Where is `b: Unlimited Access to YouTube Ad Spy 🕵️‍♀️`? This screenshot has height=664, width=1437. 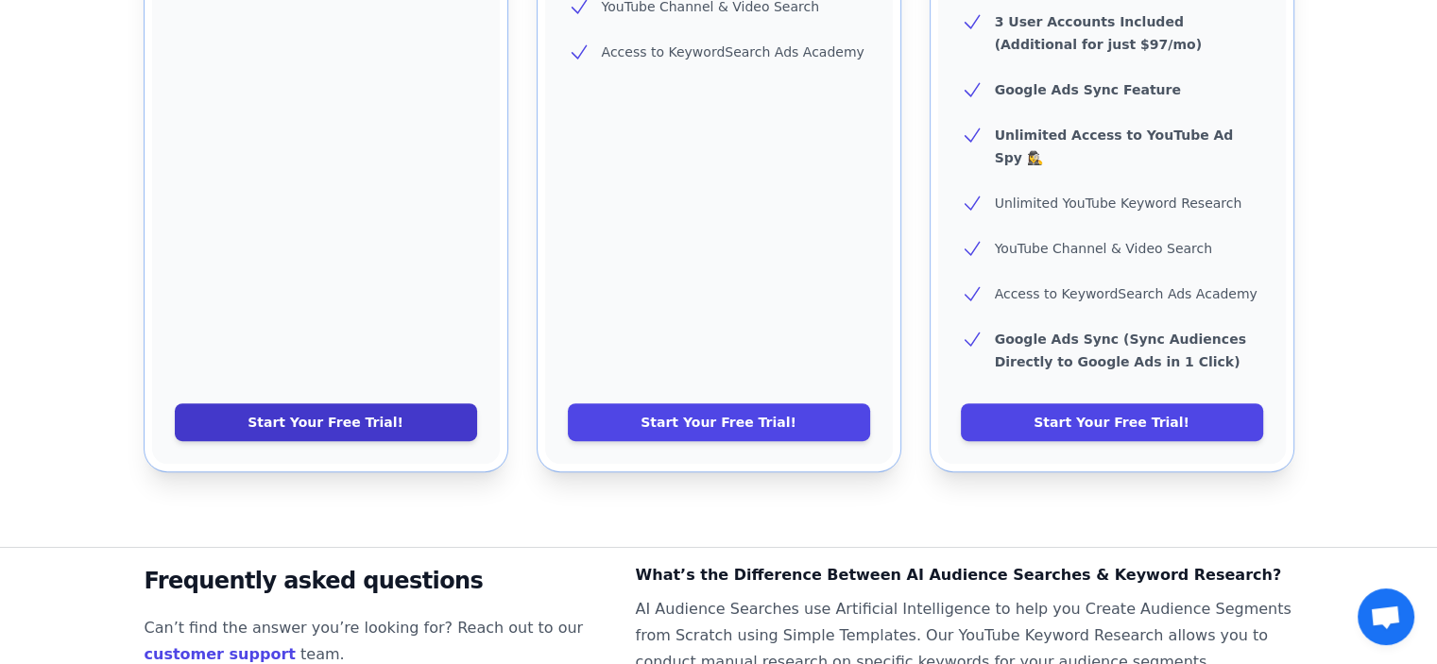
b: Unlimited Access to YouTube Ad Spy 🕵️‍♀️ is located at coordinates (1114, 146).